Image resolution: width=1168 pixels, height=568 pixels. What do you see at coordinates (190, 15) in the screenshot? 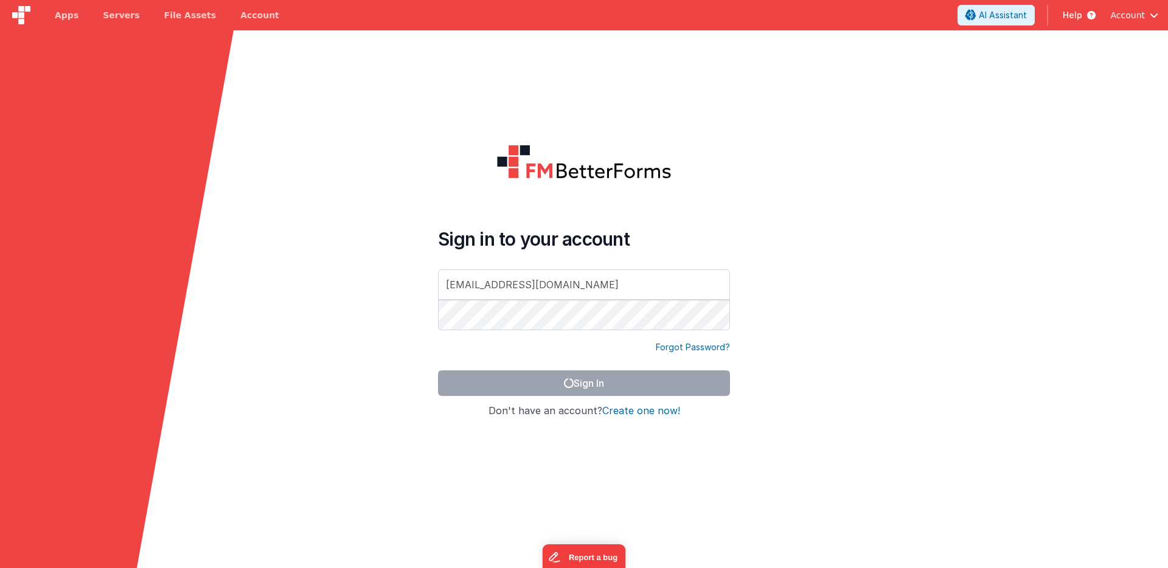
I see `span: File Assets` at bounding box center [190, 15].